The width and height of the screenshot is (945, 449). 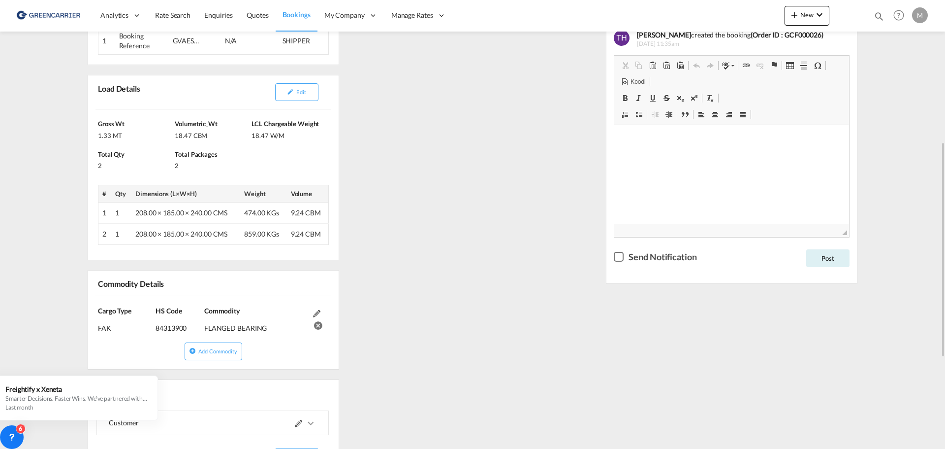 I want to click on div: Help, so click(x=902, y=16).